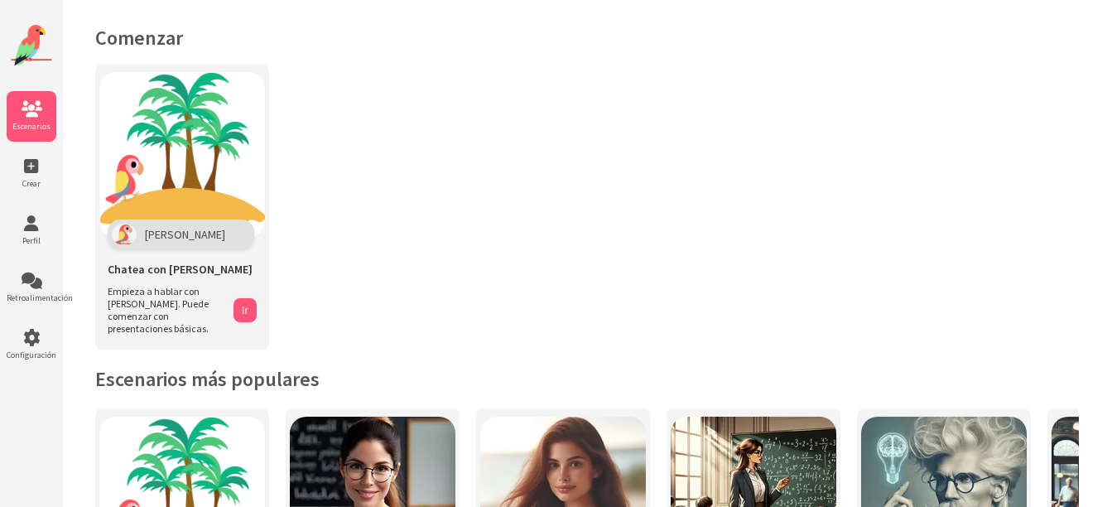 Image resolution: width=1112 pixels, height=507 pixels. I want to click on button: Ir, so click(245, 310).